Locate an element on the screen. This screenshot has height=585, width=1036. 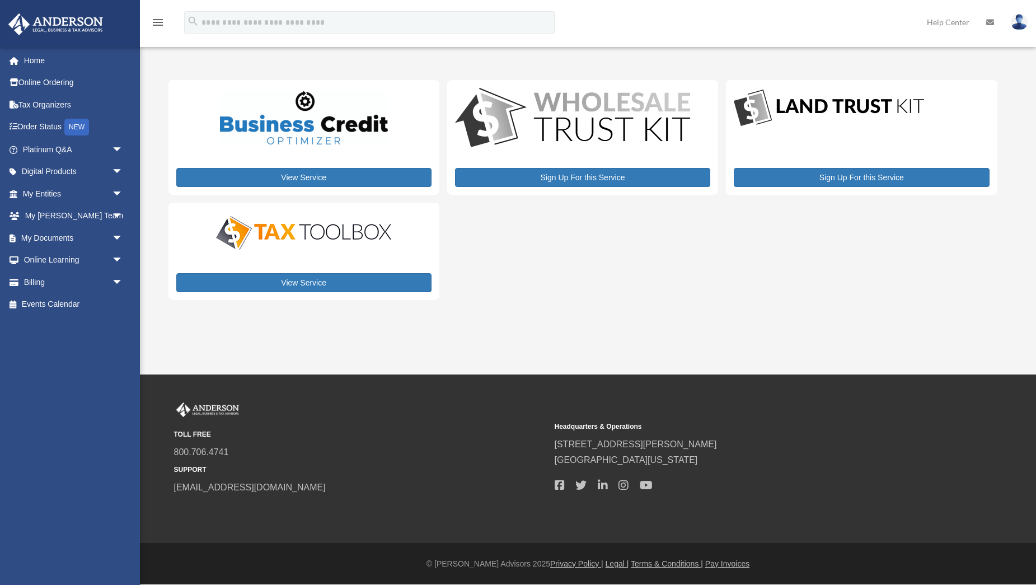
a: Privacy Policy | is located at coordinates (577, 564).